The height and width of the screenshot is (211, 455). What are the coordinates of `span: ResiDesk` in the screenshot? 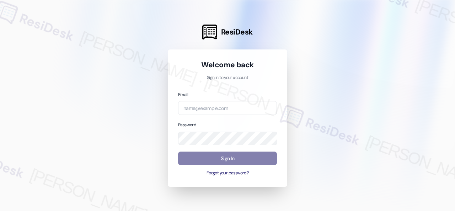 It's located at (237, 32).